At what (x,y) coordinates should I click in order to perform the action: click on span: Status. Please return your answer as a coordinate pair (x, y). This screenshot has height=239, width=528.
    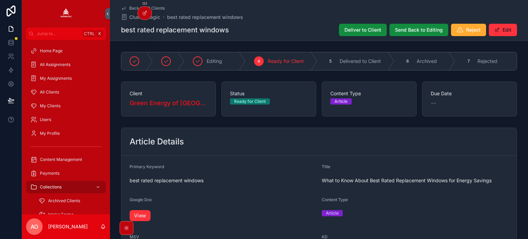
    Looking at the image, I should click on (269, 93).